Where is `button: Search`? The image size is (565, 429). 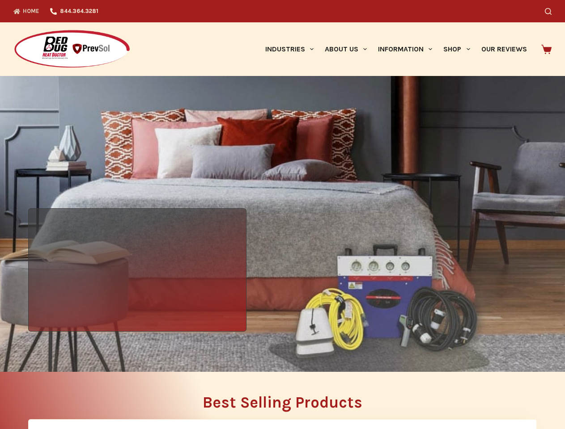
button: Search is located at coordinates (548, 11).